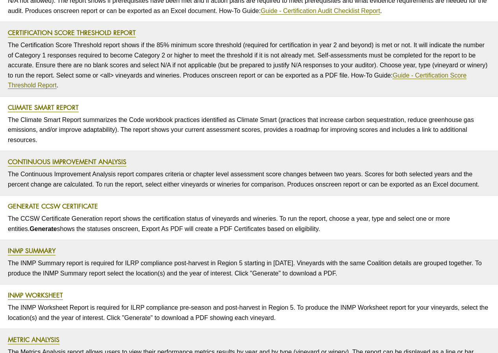  What do you see at coordinates (72, 33) in the screenshot?
I see `a: Certification Score Threshold Report` at bounding box center [72, 33].